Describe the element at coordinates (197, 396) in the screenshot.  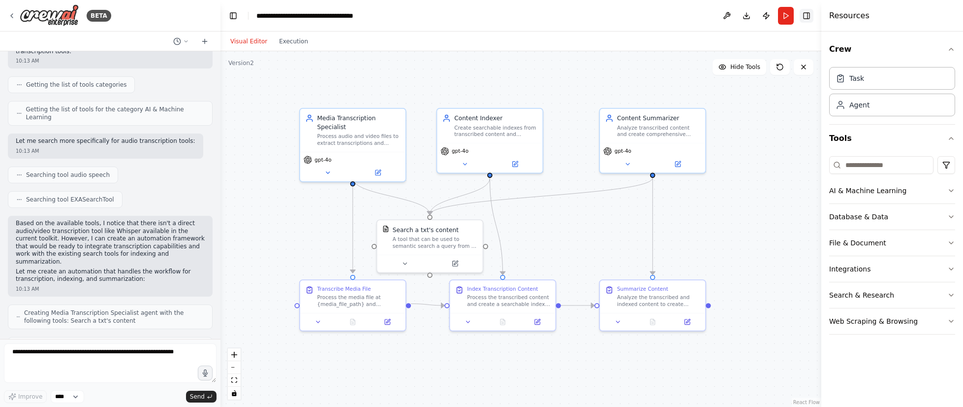
I see `span: Send` at that location.